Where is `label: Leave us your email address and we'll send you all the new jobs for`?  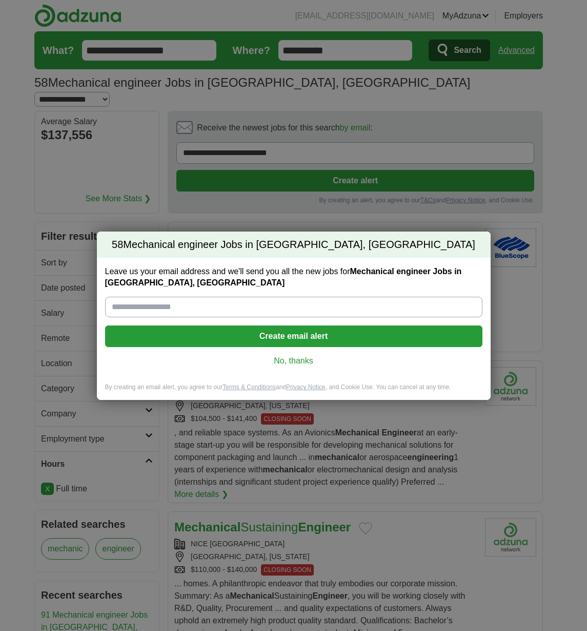
label: Leave us your email address and we'll send you all the new jobs for is located at coordinates (294, 277).